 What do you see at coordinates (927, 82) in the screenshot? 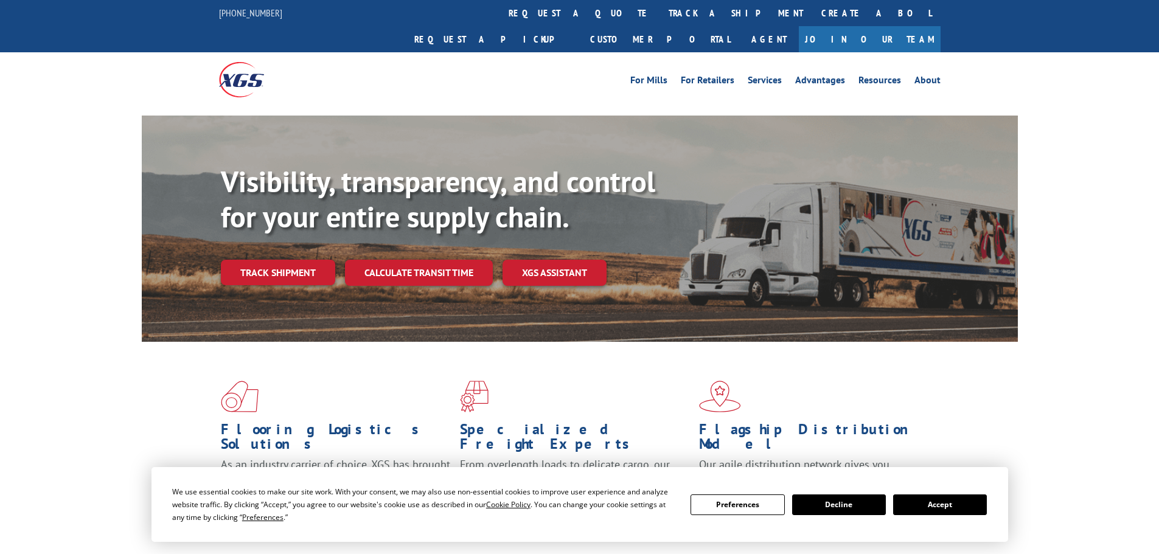
I see `a: About` at bounding box center [927, 82].